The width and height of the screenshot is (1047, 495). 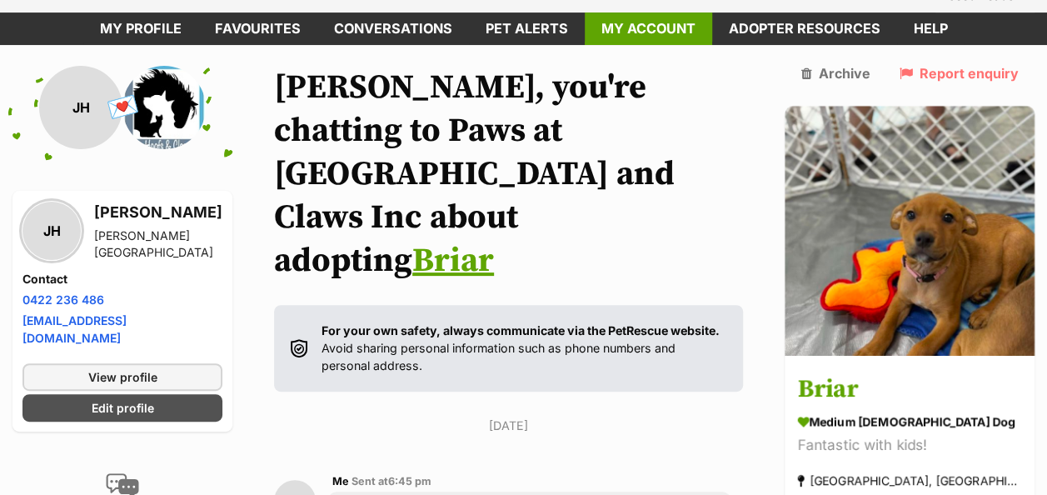 I want to click on strong: For your own safety, always communicate via the PetRescue website., so click(x=521, y=330).